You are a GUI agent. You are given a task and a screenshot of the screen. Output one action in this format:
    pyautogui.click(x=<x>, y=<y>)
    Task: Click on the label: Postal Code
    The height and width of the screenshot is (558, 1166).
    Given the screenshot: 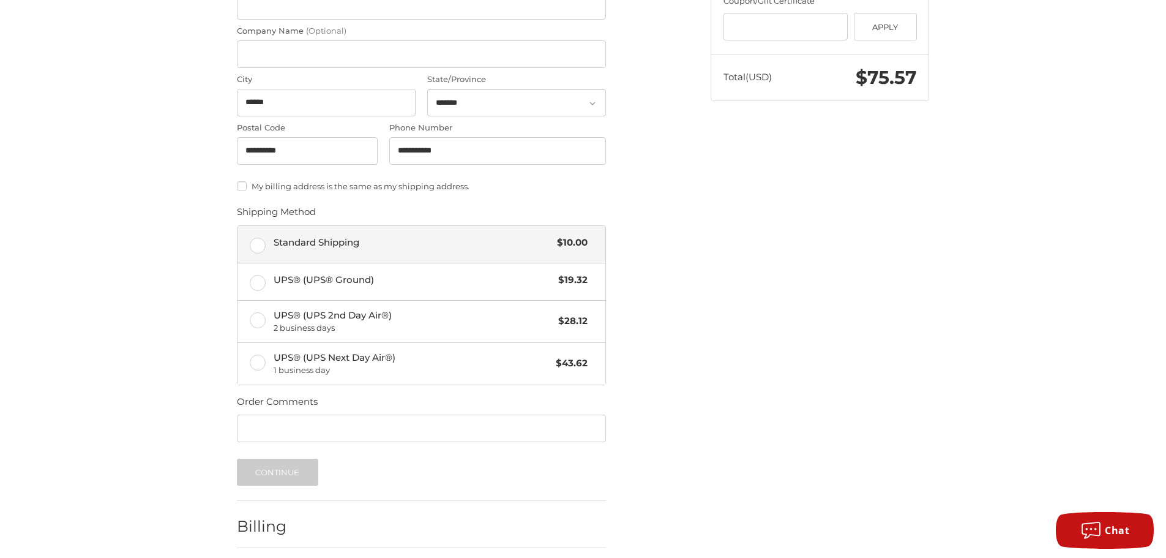 What is the action you would take?
    pyautogui.click(x=307, y=128)
    